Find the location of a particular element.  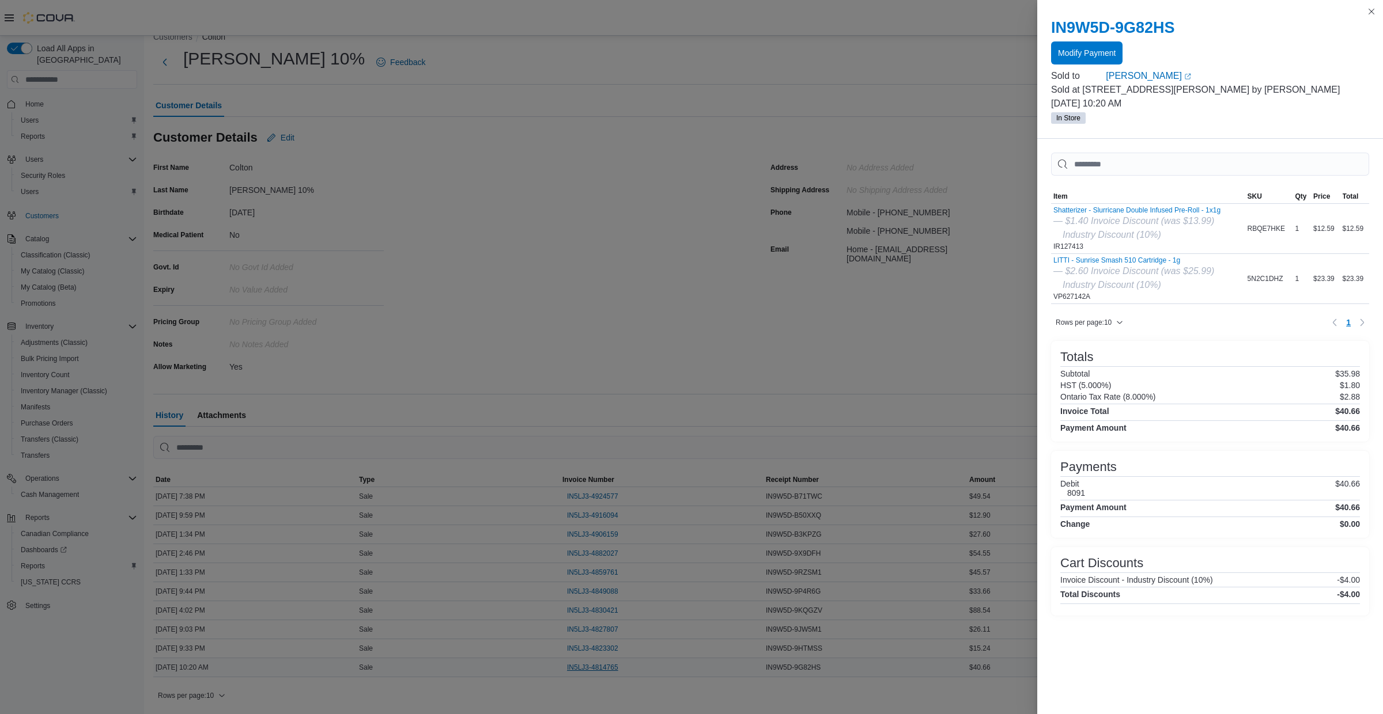

button: Total is located at coordinates (1354, 196).